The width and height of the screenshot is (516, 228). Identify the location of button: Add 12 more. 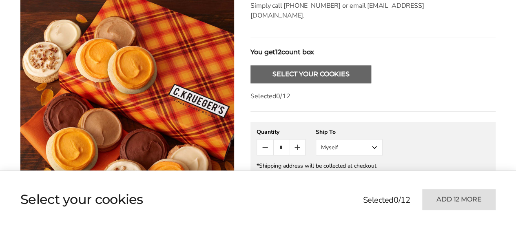
(459, 199).